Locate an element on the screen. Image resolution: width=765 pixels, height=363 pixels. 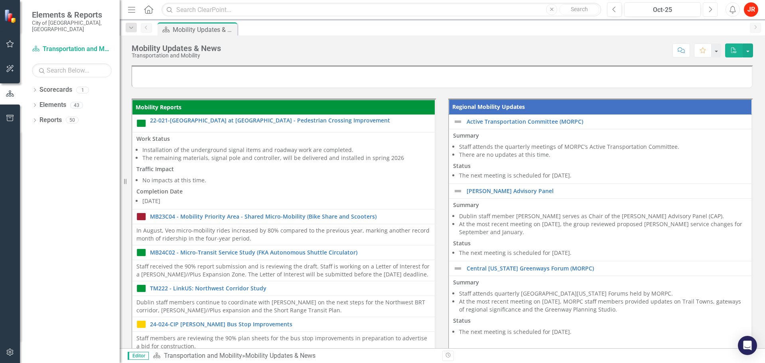
a: Scorecards is located at coordinates (56, 90).